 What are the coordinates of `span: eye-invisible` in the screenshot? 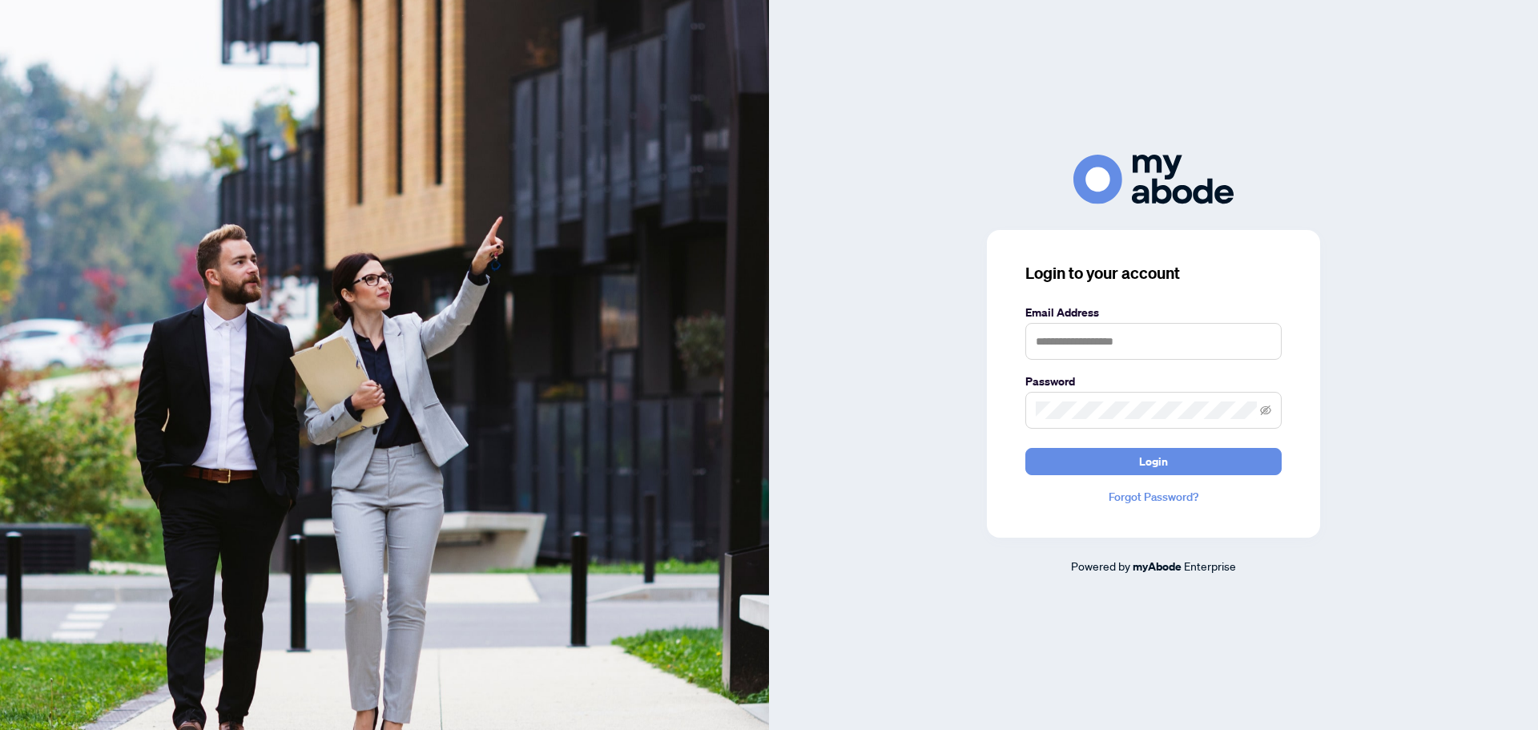 It's located at (1266, 410).